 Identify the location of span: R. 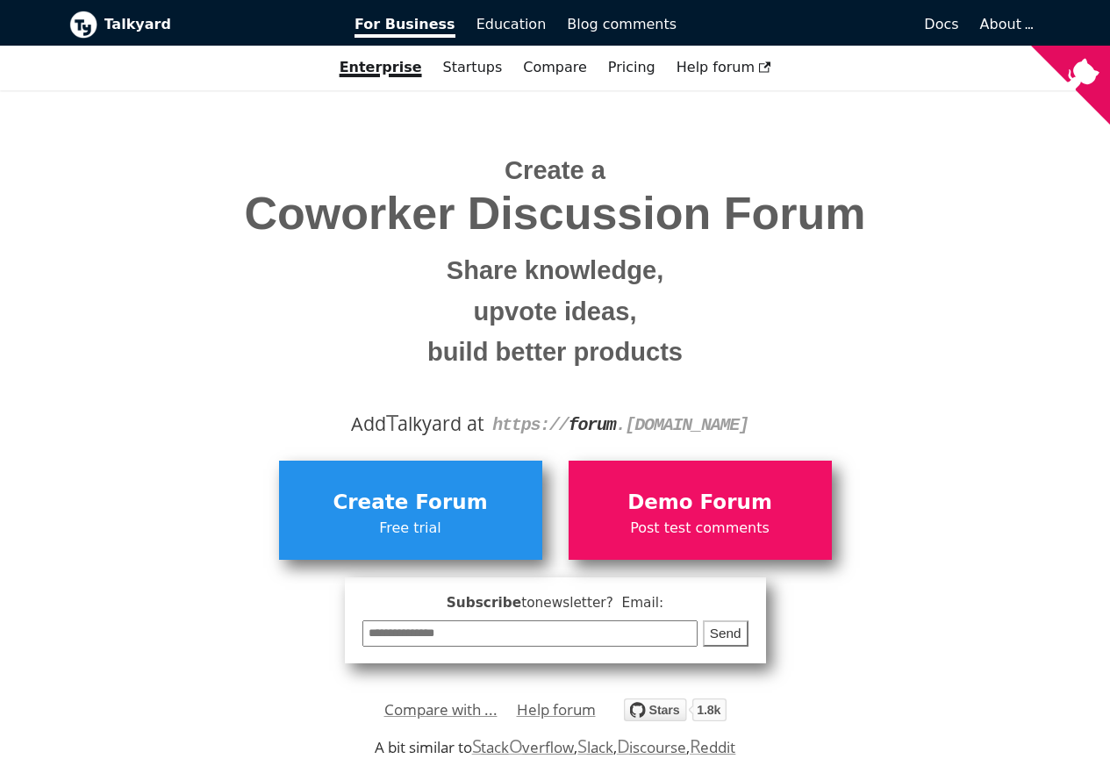
(695, 746).